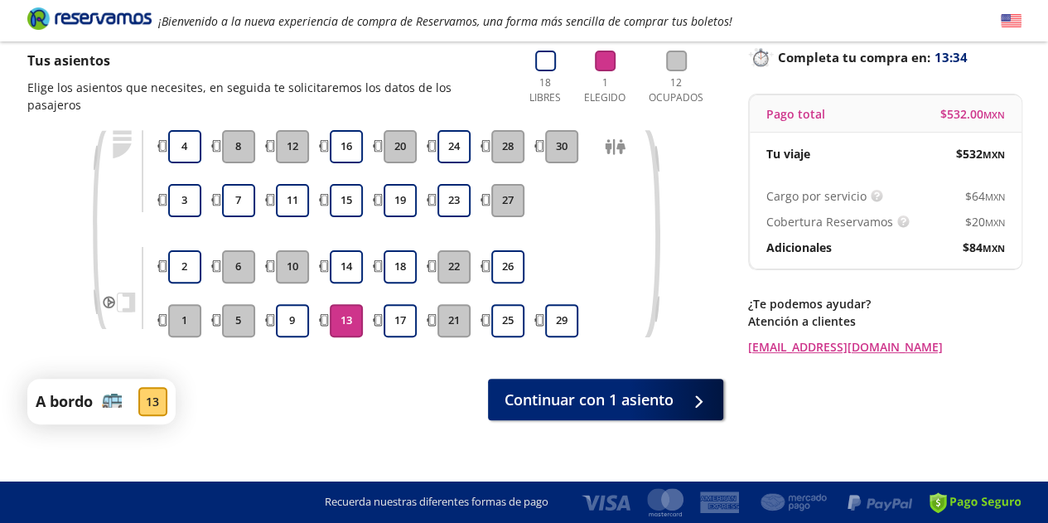 The width and height of the screenshot is (1048, 523). What do you see at coordinates (346, 200) in the screenshot?
I see `button: 15` at bounding box center [346, 200].